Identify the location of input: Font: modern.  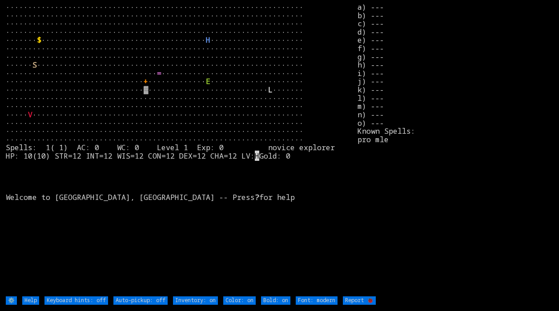
(317, 301).